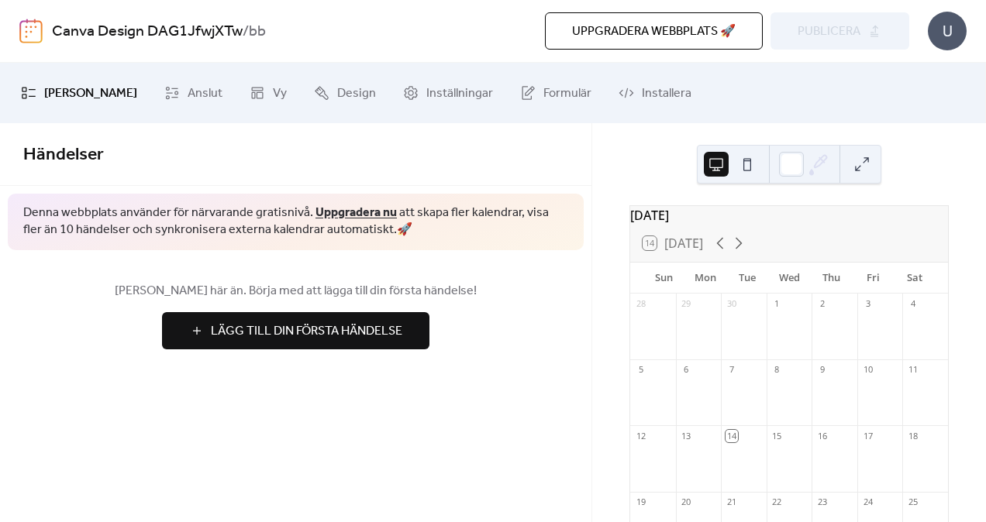 Image resolution: width=986 pixels, height=522 pixels. What do you see at coordinates (460, 94) in the screenshot?
I see `span: Inställningar` at bounding box center [460, 94].